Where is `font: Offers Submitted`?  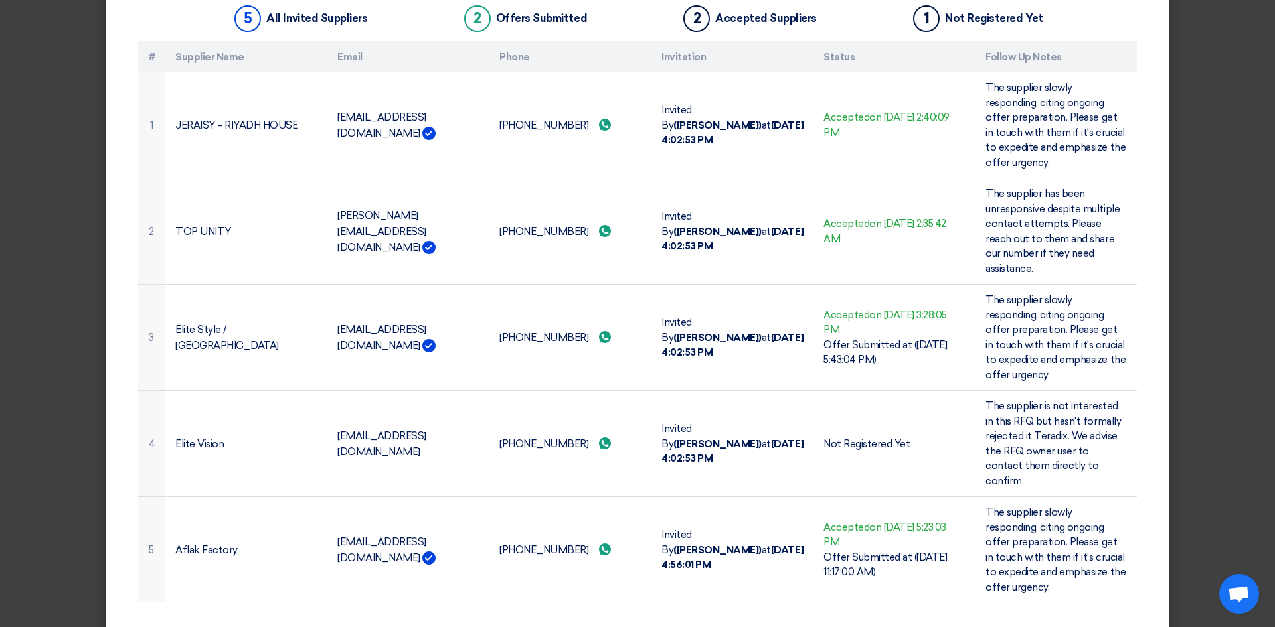
font: Offers Submitted is located at coordinates (541, 18).